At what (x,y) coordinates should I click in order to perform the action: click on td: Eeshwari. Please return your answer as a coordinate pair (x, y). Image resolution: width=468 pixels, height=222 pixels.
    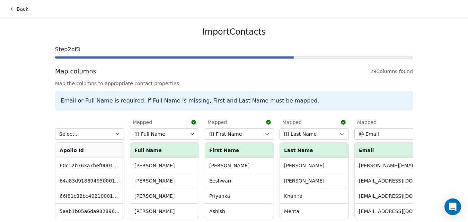
    Looking at the image, I should click on (239, 181).